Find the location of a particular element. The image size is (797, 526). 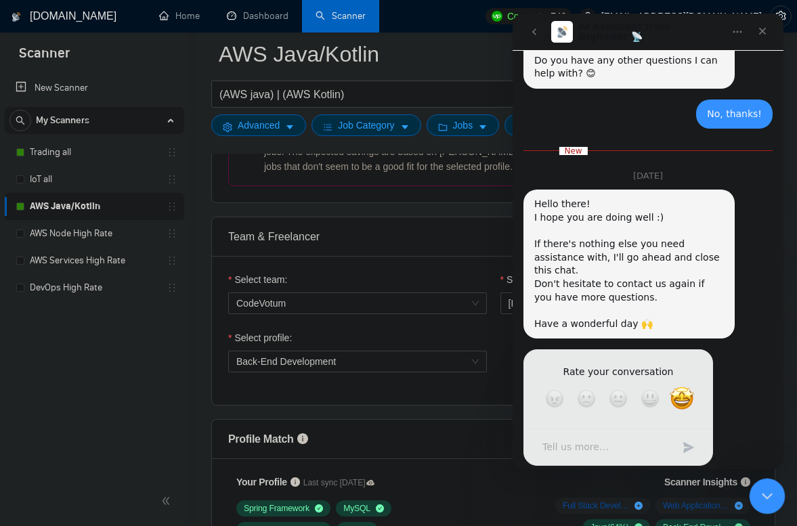

a: homeHome is located at coordinates (179, 16).